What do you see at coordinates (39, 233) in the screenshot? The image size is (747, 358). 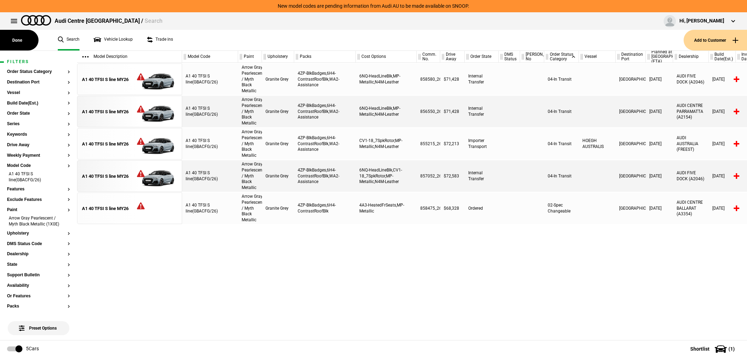 I see `button: Upholstery` at bounding box center [39, 233].